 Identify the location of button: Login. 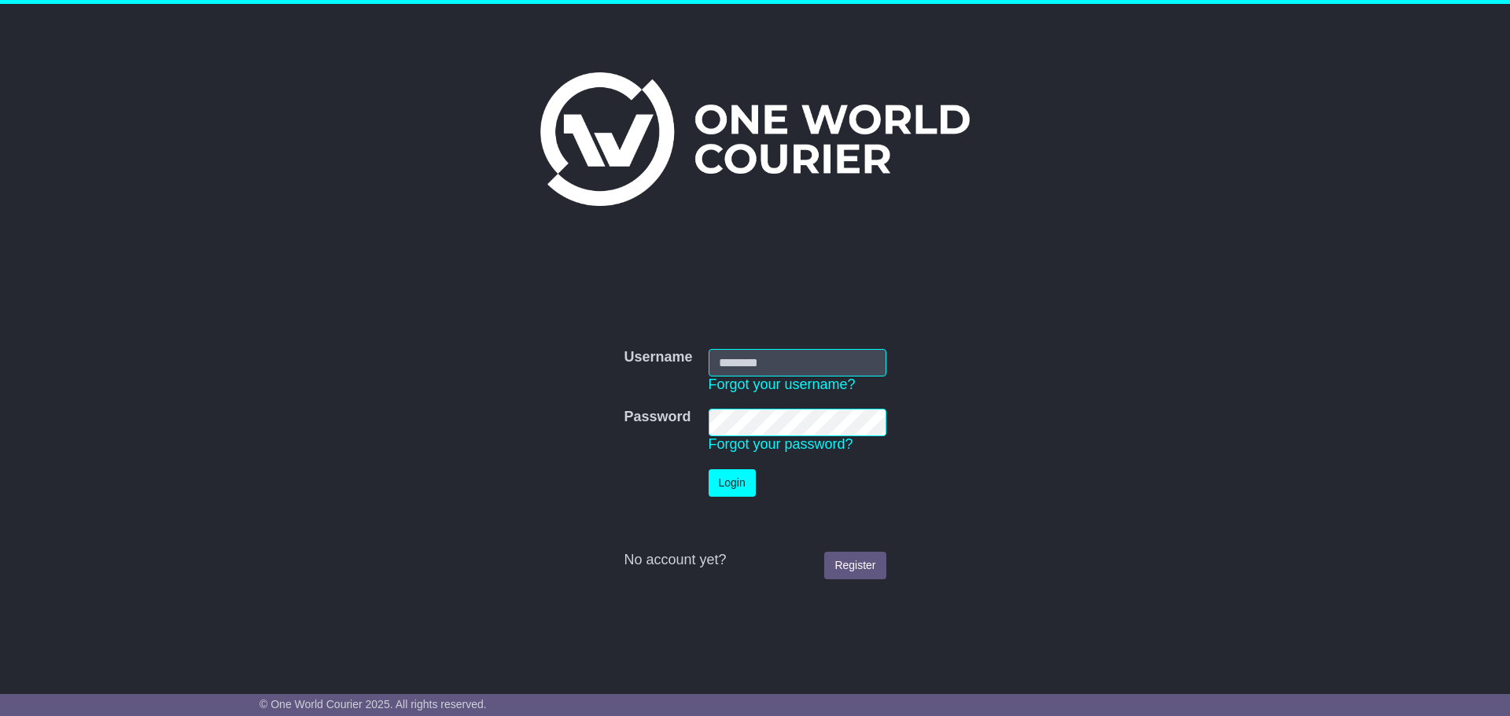
(732, 483).